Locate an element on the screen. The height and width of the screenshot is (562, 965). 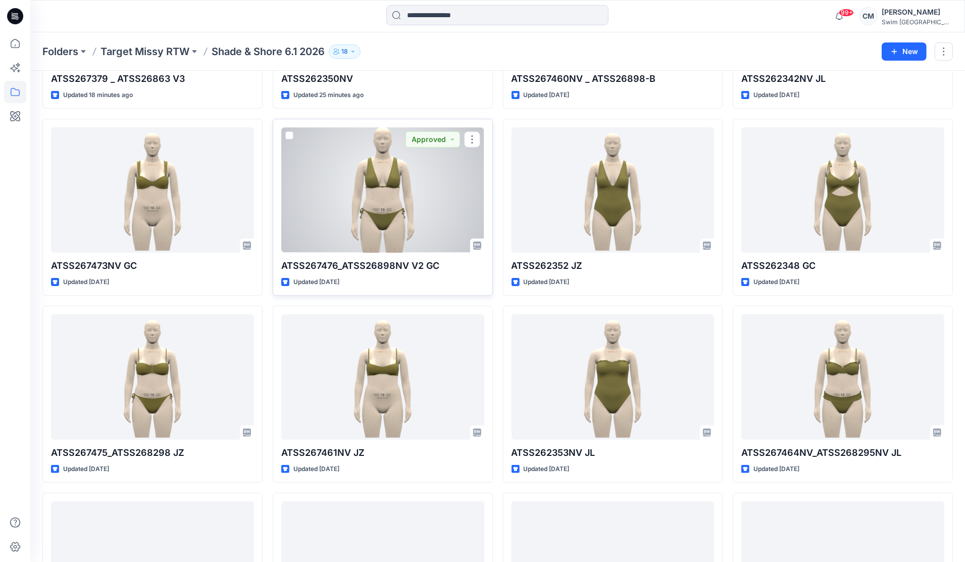
a: ATSS267476_ATSS26898NV V2 GC is located at coordinates (383, 190).